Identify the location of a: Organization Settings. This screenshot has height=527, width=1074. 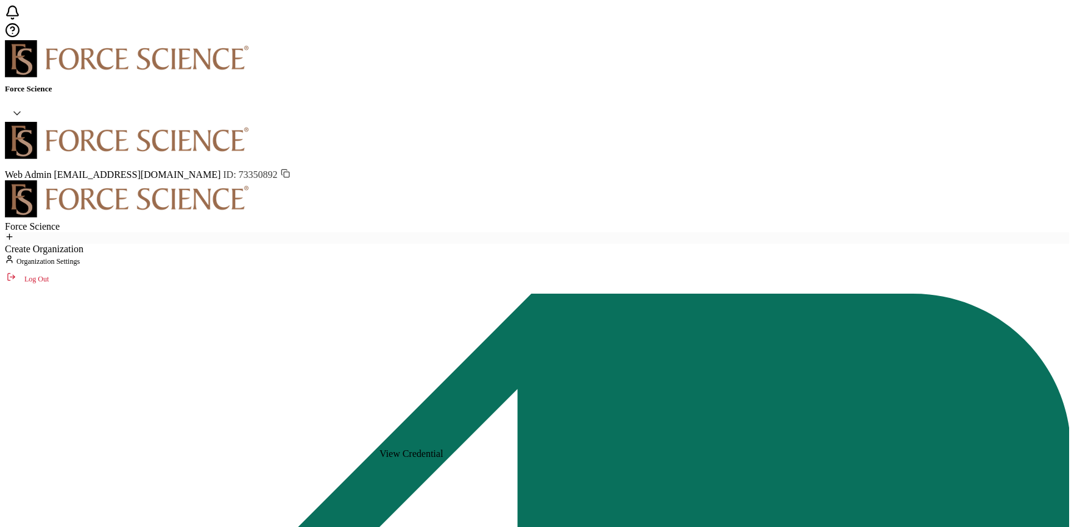
(48, 261).